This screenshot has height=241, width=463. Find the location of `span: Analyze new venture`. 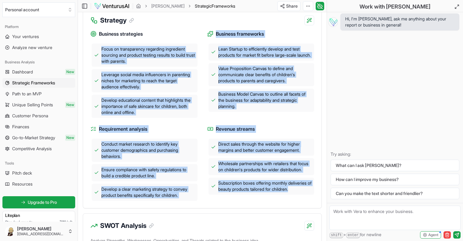

span: Analyze new venture is located at coordinates (32, 47).